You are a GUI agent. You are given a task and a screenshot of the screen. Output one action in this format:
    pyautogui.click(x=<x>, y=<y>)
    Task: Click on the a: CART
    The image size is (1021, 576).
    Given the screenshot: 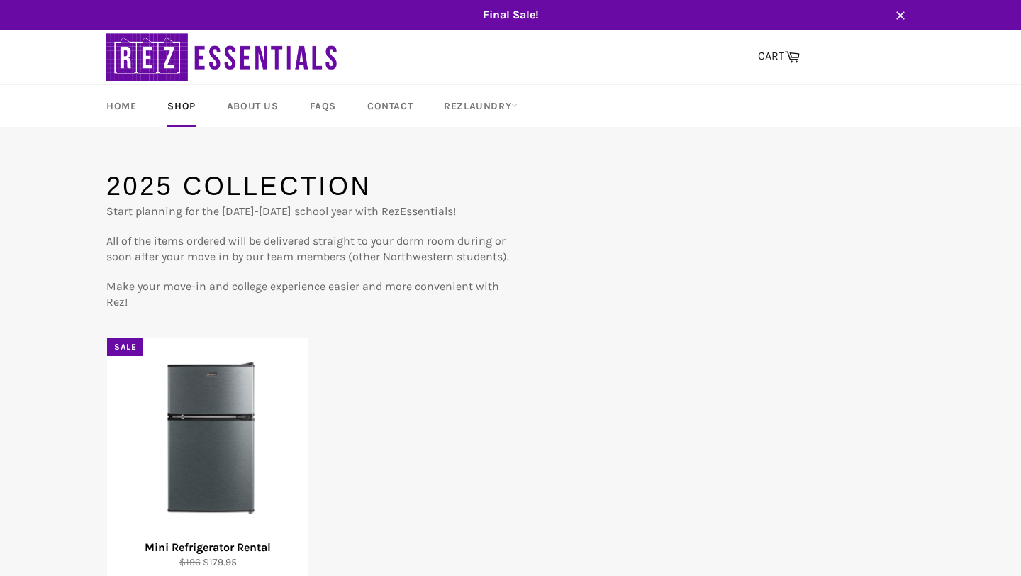 What is the action you would take?
    pyautogui.click(x=779, y=57)
    